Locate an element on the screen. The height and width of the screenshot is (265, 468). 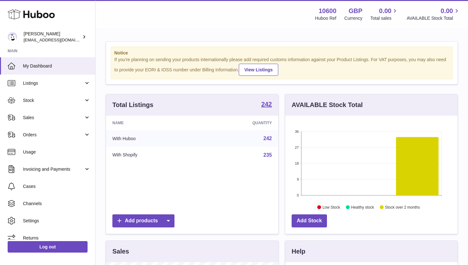
h3: AVAILABLE Stock Total is located at coordinates (327, 105).